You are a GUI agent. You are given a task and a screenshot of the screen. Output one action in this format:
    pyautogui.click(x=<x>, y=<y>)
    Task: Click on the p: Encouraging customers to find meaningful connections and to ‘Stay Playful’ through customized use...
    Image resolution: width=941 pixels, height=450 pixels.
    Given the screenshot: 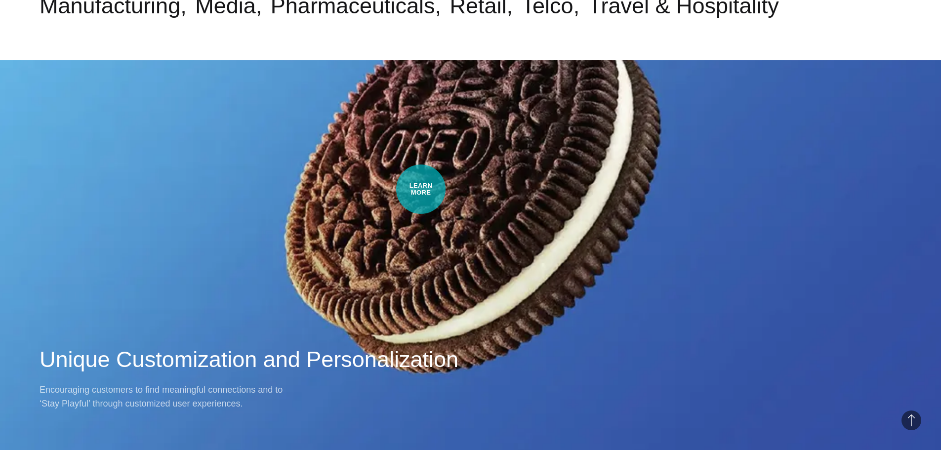 What is the action you would take?
    pyautogui.click(x=163, y=397)
    